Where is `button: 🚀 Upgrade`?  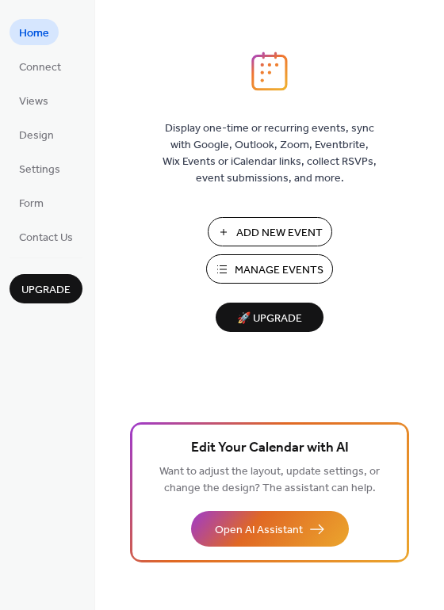 button: 🚀 Upgrade is located at coordinates (270, 317).